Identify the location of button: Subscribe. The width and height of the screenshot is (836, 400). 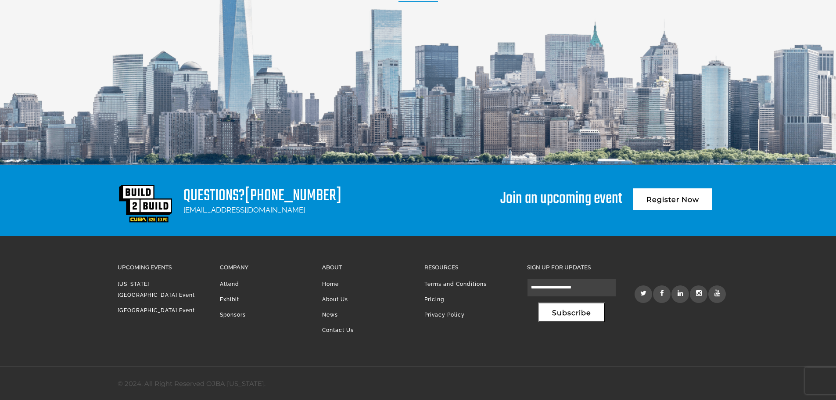
(571, 312).